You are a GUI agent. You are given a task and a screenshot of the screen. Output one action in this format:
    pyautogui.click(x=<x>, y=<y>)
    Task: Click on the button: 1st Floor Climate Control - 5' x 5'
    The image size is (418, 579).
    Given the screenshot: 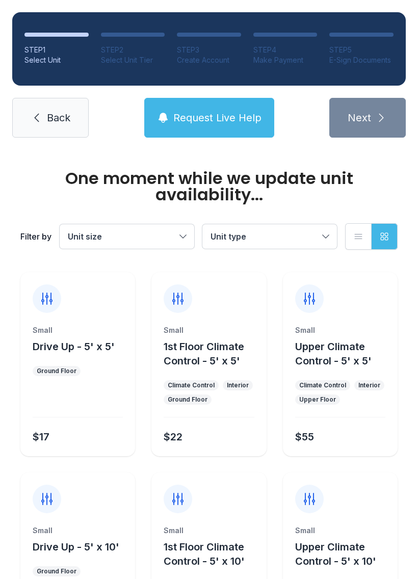 What is the action you would take?
    pyautogui.click(x=212, y=353)
    